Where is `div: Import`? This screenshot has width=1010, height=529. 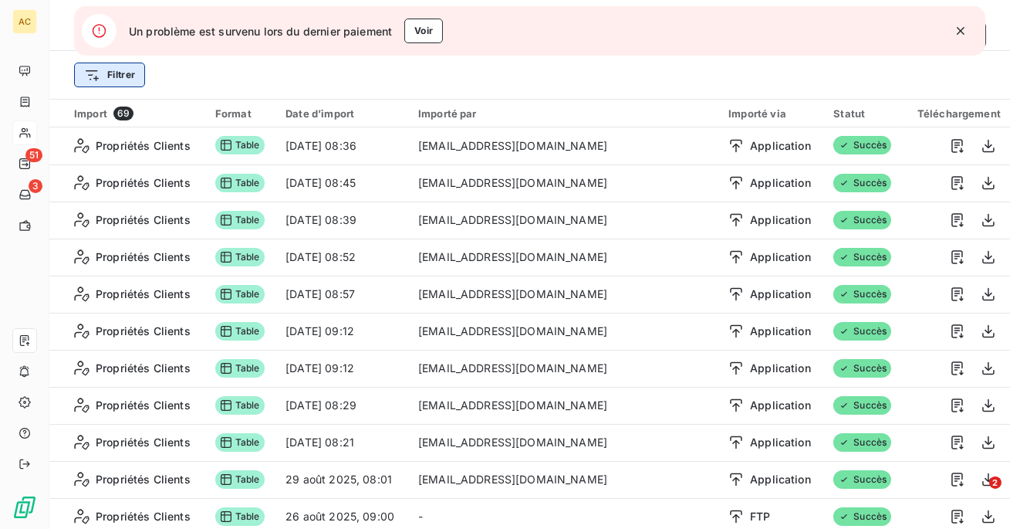
div: Import is located at coordinates (135, 113).